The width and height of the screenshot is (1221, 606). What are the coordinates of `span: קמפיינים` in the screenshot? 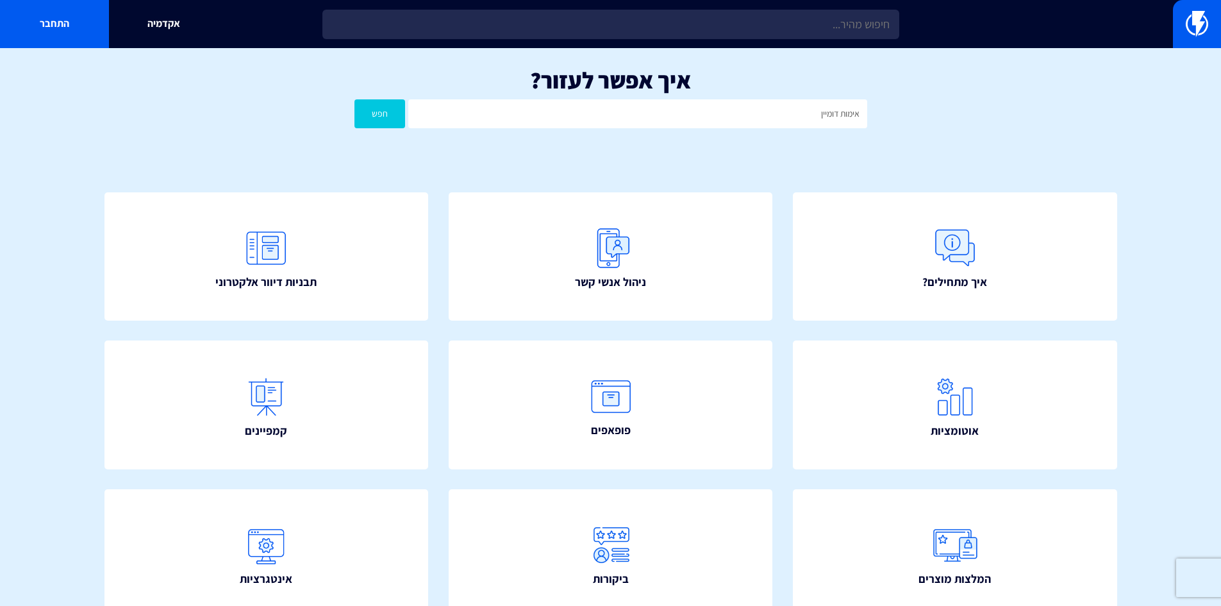 It's located at (266, 431).